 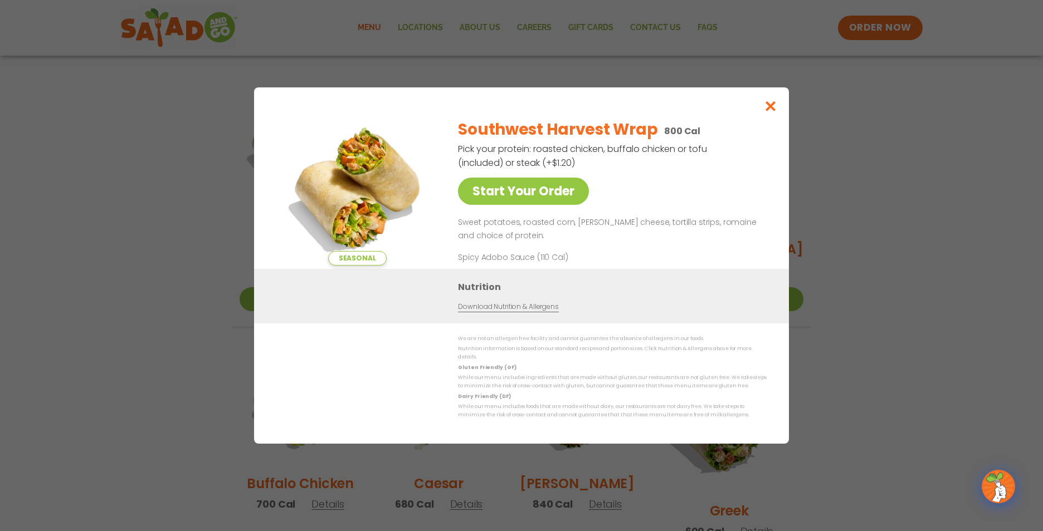 What do you see at coordinates (770, 106) in the screenshot?
I see `button: Close modal` at bounding box center [770, 106].